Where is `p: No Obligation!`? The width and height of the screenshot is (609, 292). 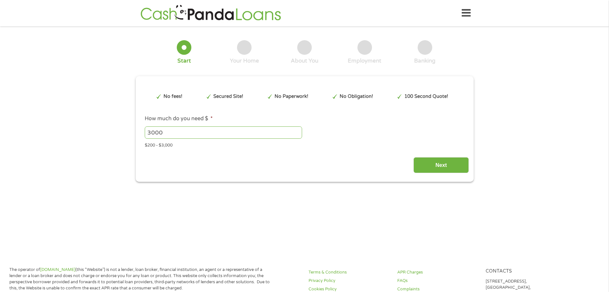
p: No Obligation! is located at coordinates (356, 96).